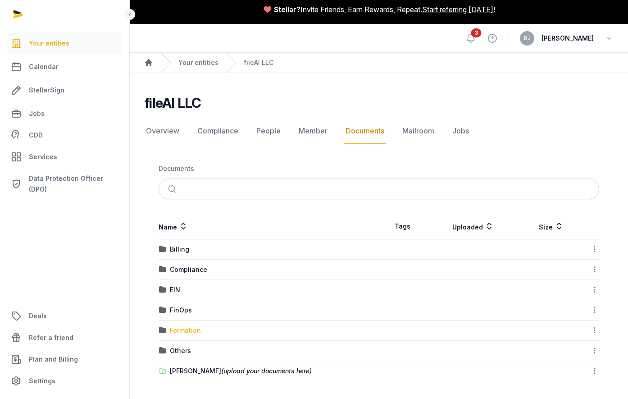  Describe the element at coordinates (402, 226) in the screenshot. I see `th: Tags` at that location.